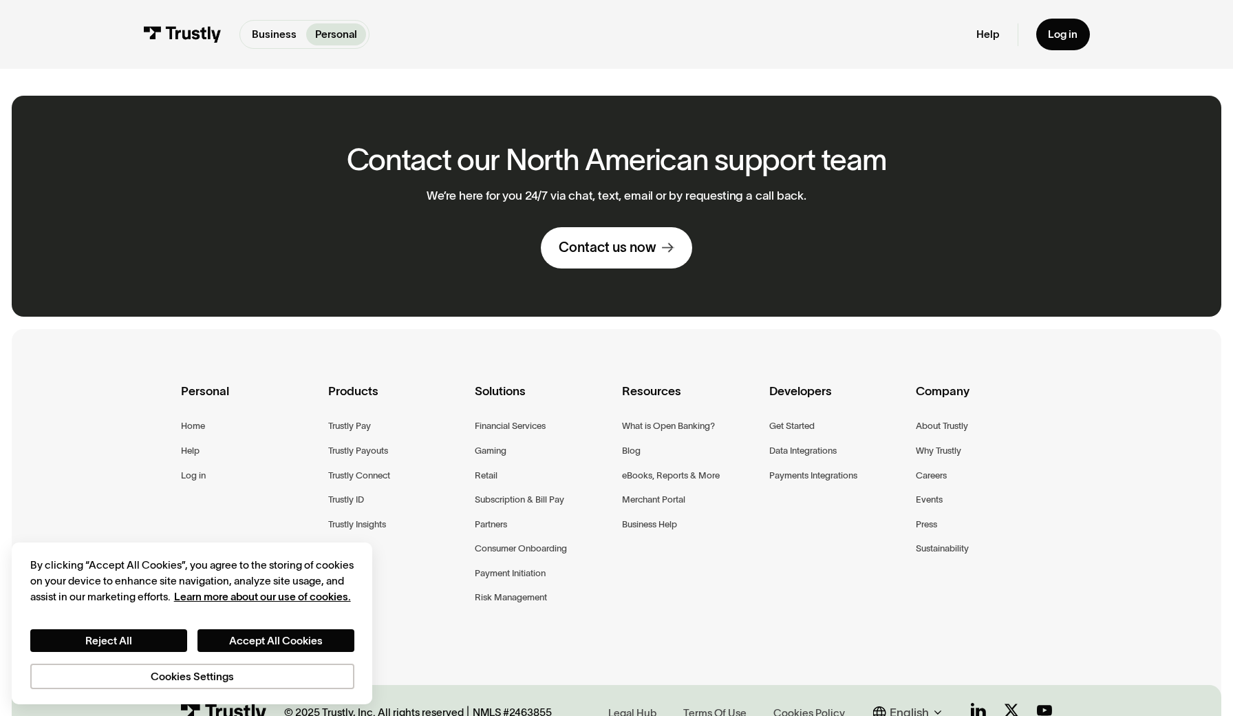  Describe the element at coordinates (942, 548) in the screenshot. I see `a: Sustainability` at that location.